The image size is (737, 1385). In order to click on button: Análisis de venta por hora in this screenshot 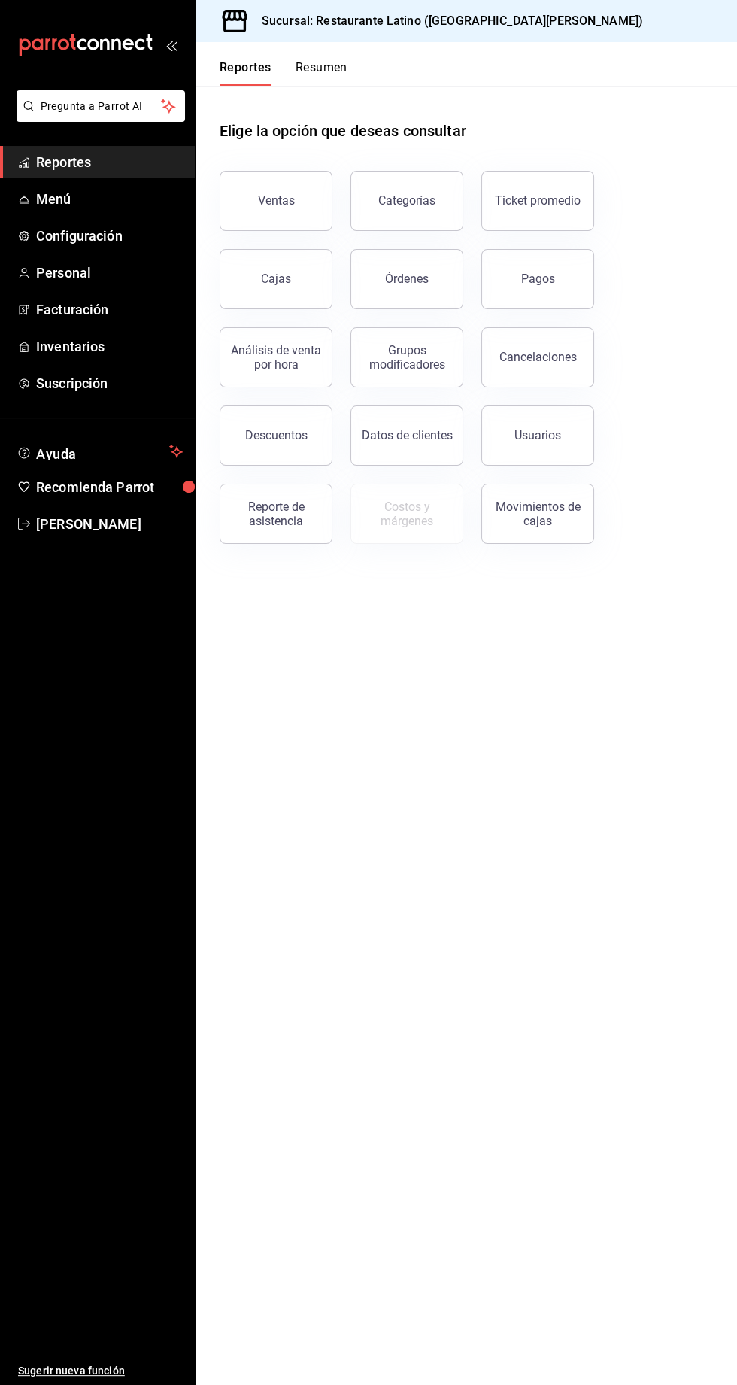, I will do `click(276, 357)`.